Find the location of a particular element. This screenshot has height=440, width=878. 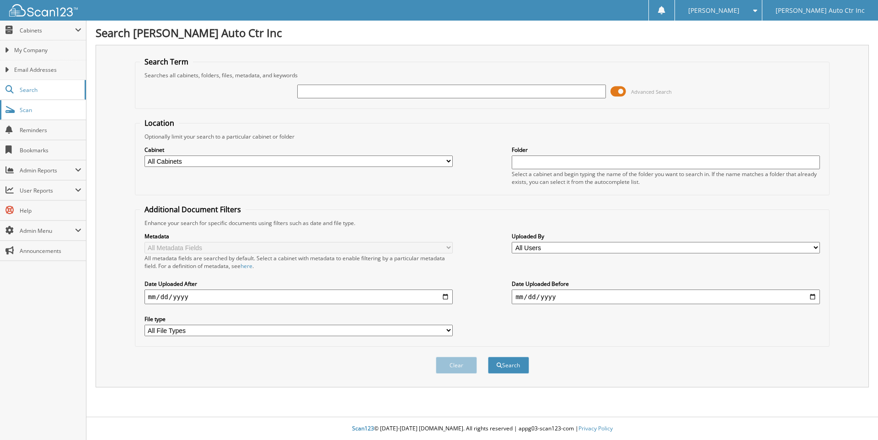

div: Enhance your search for specific documents using filters such as date and file type. is located at coordinates (483, 223).